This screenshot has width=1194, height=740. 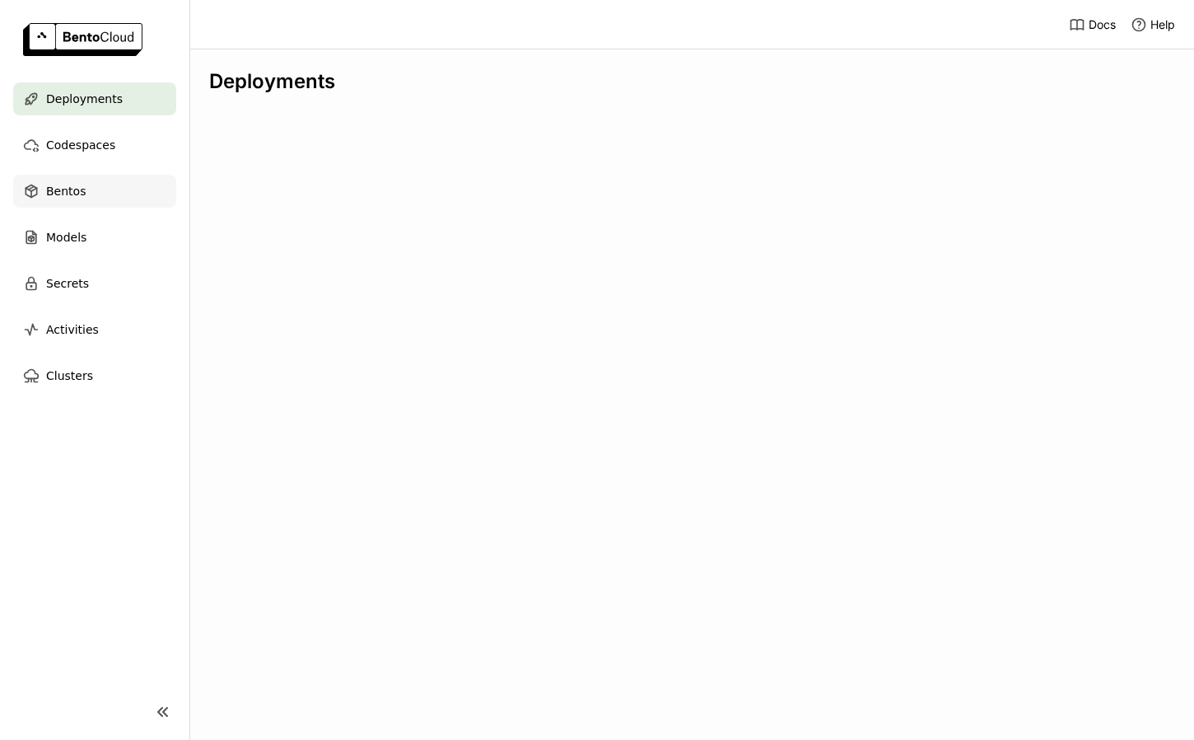 What do you see at coordinates (1092, 25) in the screenshot?
I see `a: Docs` at bounding box center [1092, 25].